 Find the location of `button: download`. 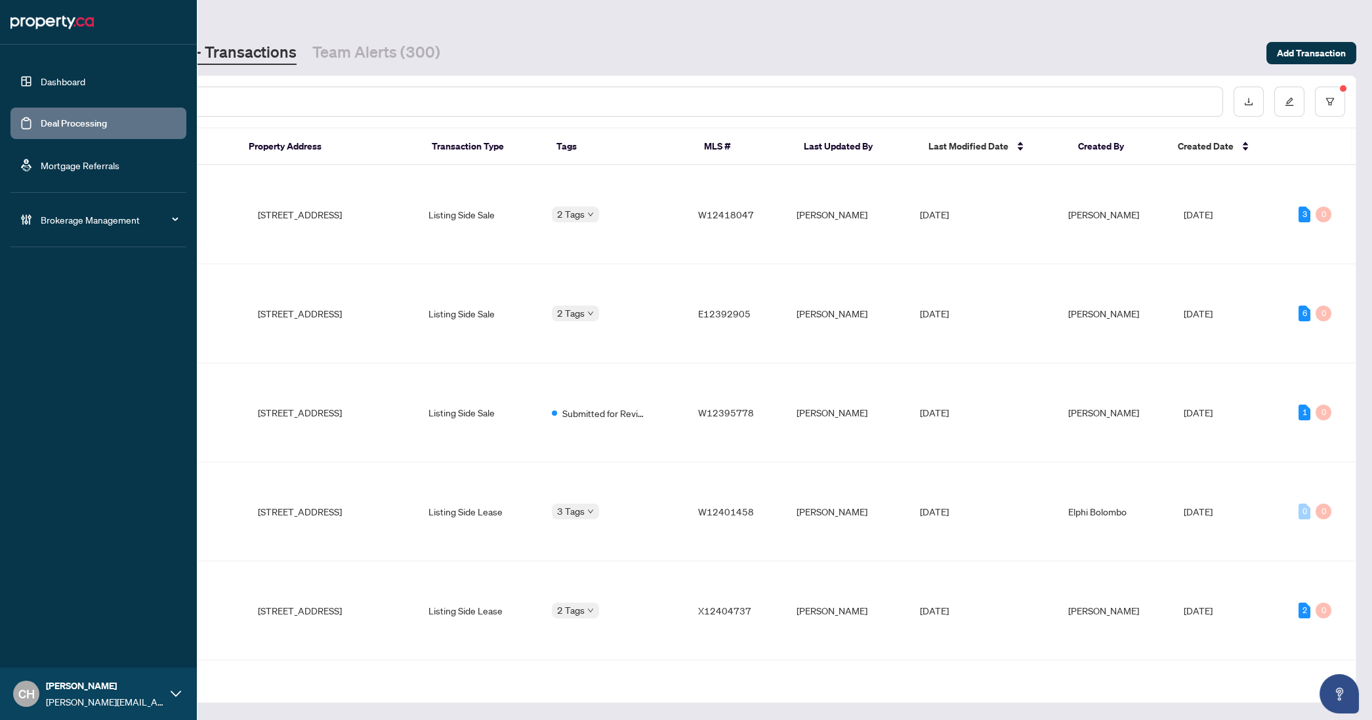

button: download is located at coordinates (1248, 102).